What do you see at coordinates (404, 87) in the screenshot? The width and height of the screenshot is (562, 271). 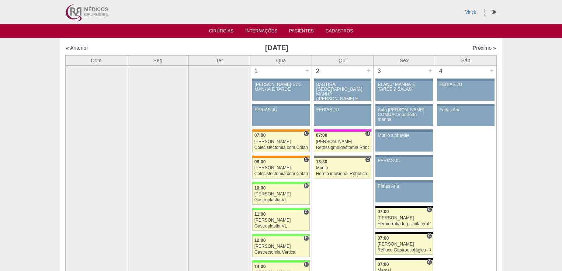 I see `div: BLANC/ MANHÃ E TARDE 2 SALAS` at bounding box center [404, 87].